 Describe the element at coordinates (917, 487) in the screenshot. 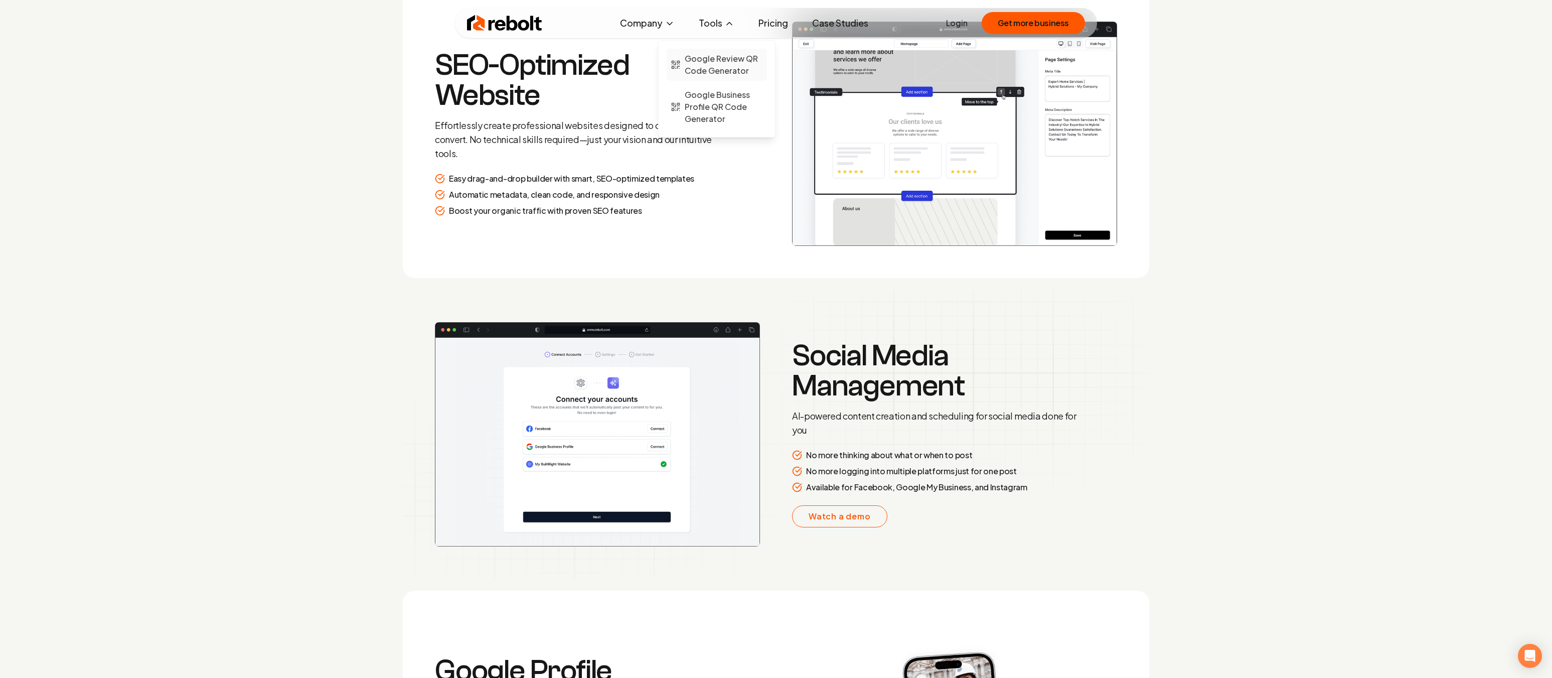

I see `p: Available for Facebook, Google My Business, and Instagram` at that location.